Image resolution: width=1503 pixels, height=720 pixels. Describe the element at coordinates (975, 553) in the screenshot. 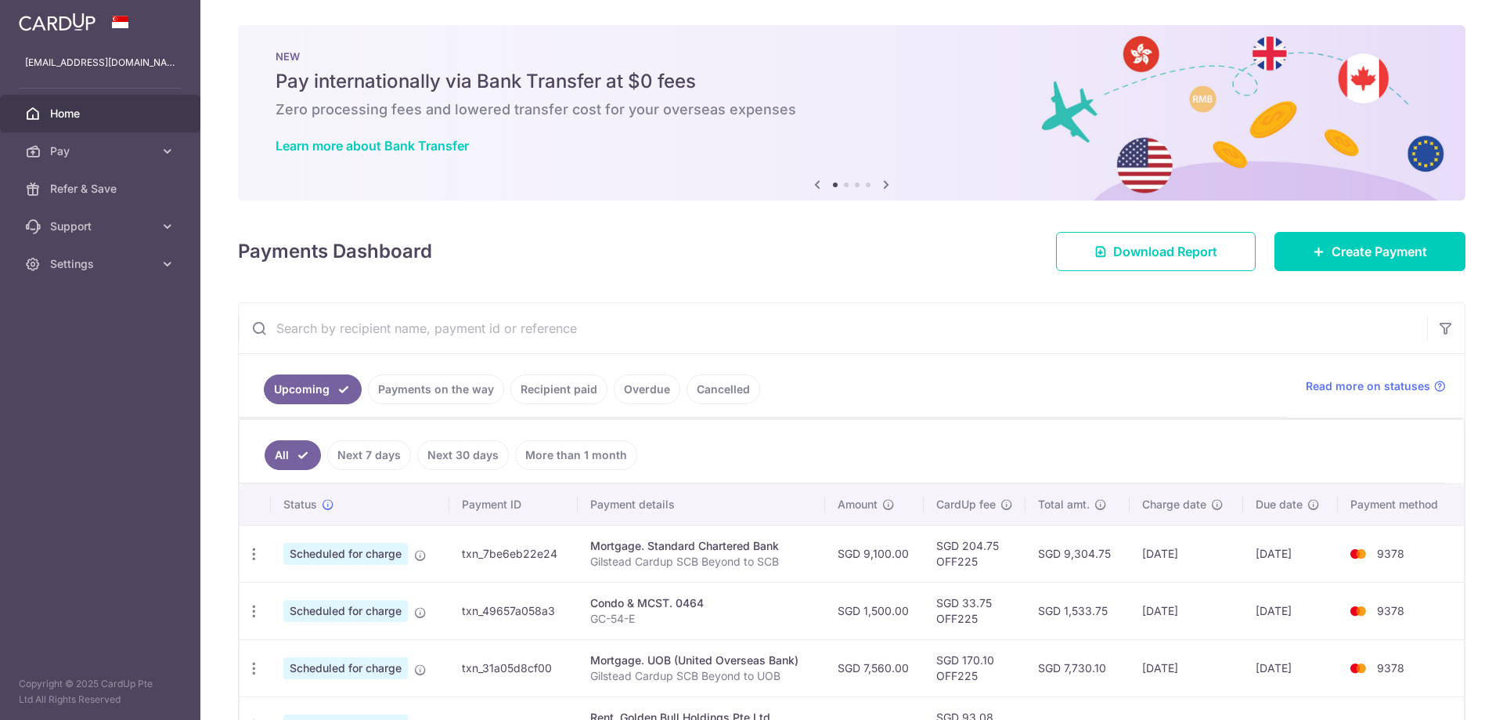

I see `td: SGD 204.75 OFF225` at that location.